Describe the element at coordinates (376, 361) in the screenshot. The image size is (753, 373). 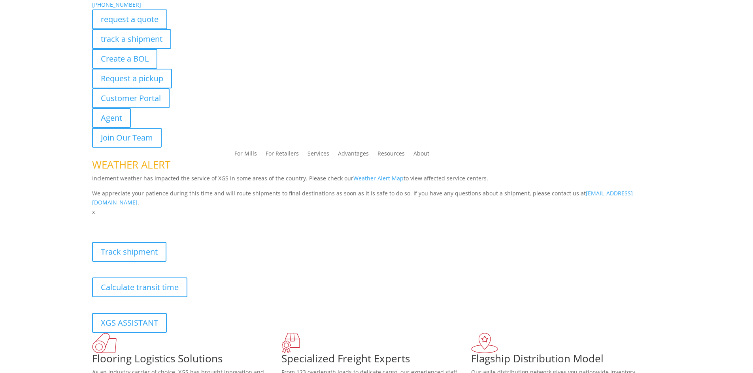
I see `h1: Specialized Freight Experts` at that location.